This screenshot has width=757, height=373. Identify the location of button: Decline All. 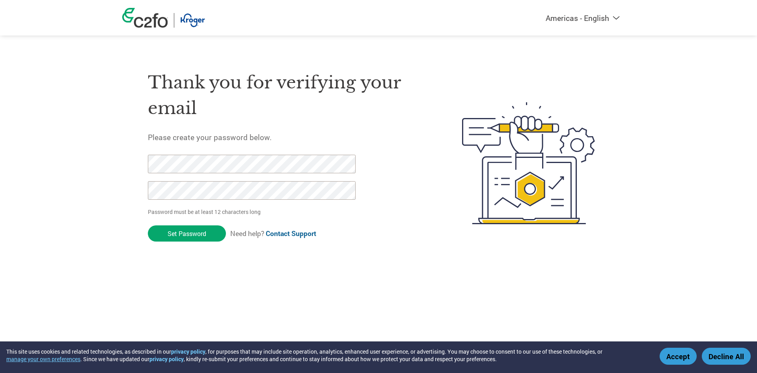
(727, 356).